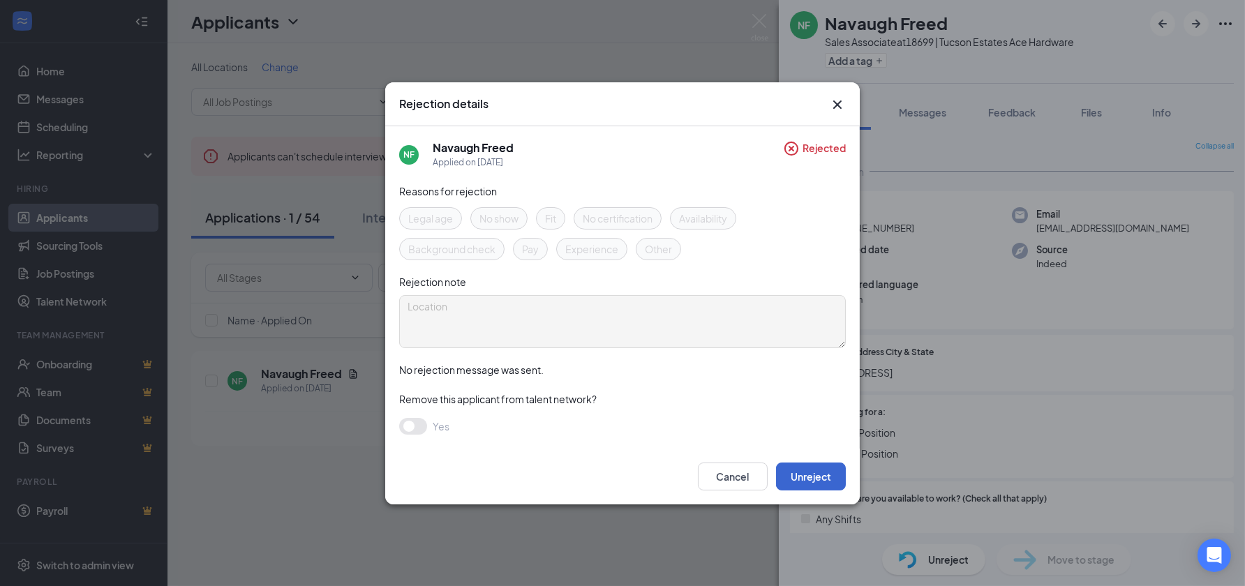  What do you see at coordinates (409, 154) in the screenshot?
I see `div: NF` at bounding box center [409, 154].